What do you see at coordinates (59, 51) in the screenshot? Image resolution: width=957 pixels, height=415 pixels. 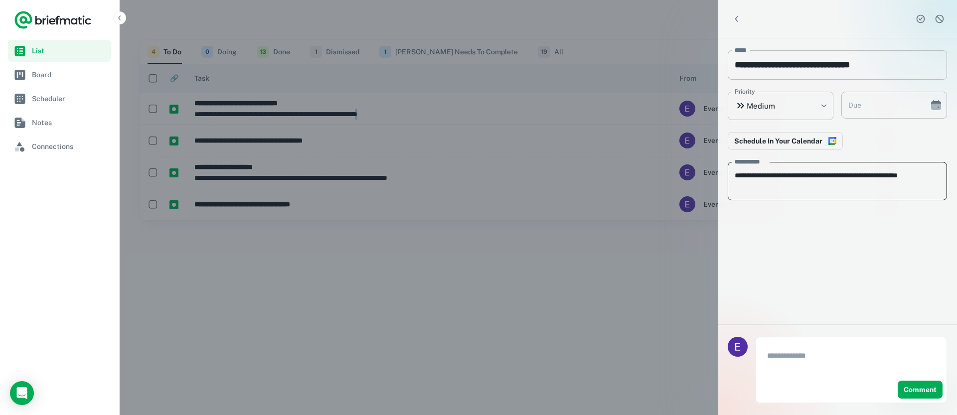 I see `a: List` at bounding box center [59, 51].